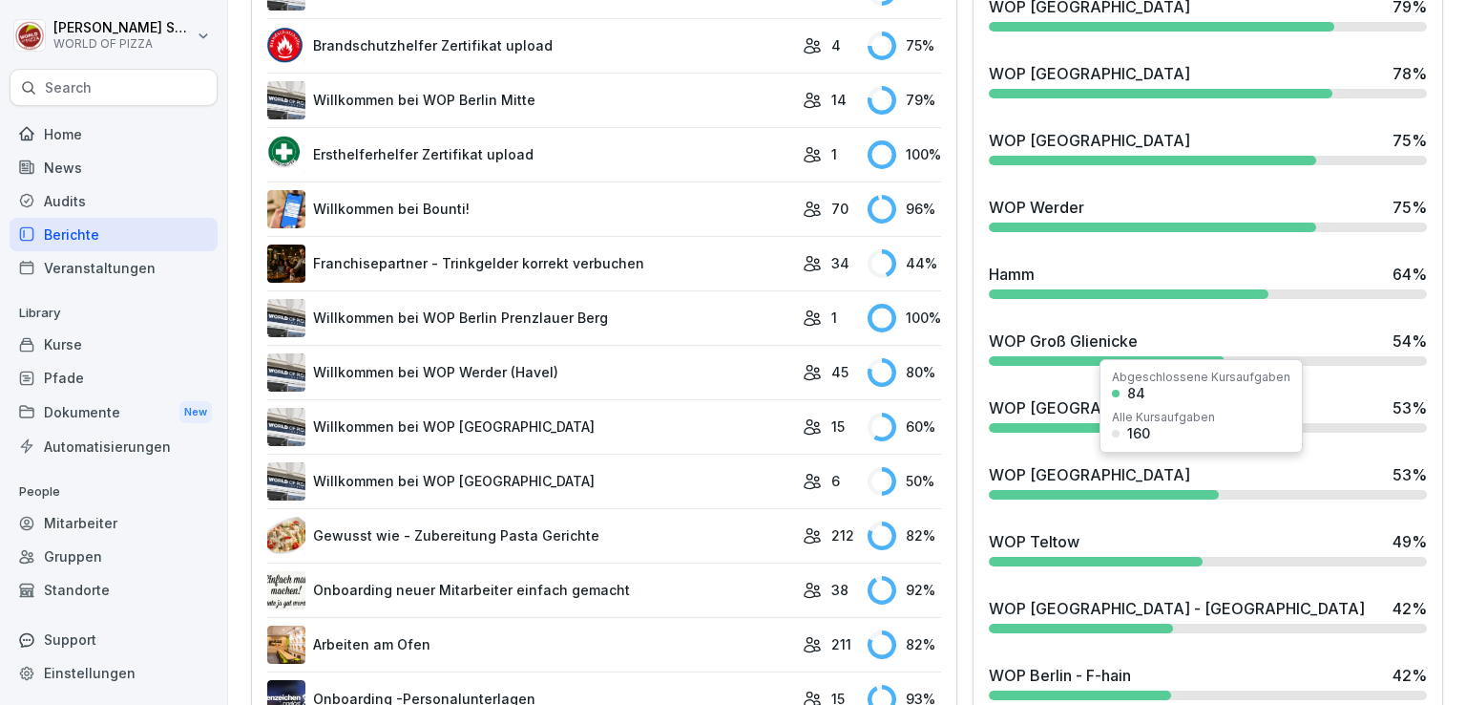 The width and height of the screenshot is (1466, 705). What do you see at coordinates (530, 155) in the screenshot?
I see `a: Ersthelferhelfer Zertifikat upload` at bounding box center [530, 155].